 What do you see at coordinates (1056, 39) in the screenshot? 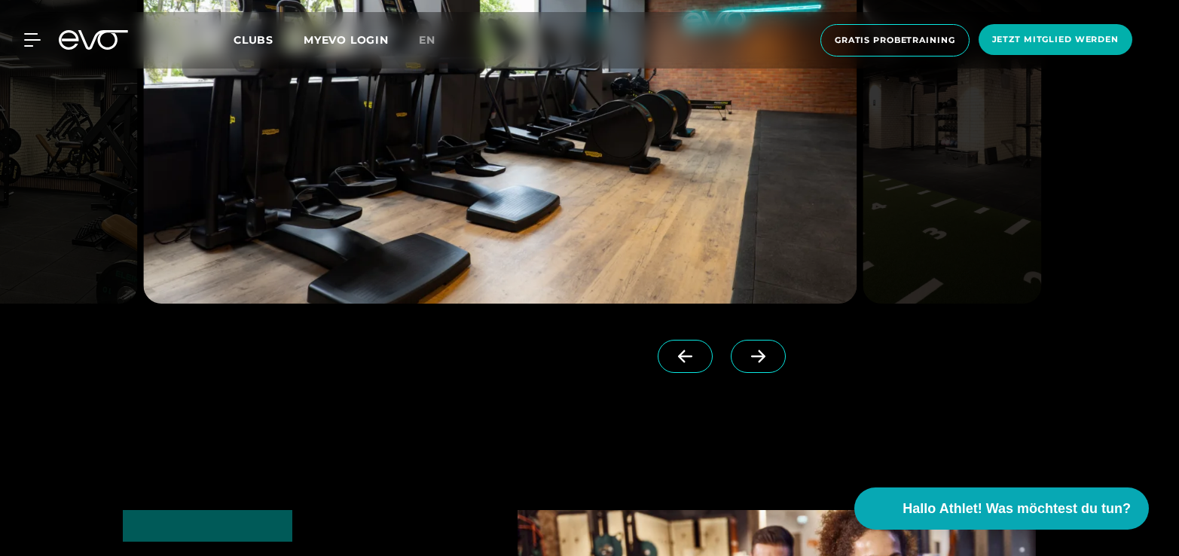
I see `span: Jetzt Mitglied werden` at bounding box center [1056, 39].